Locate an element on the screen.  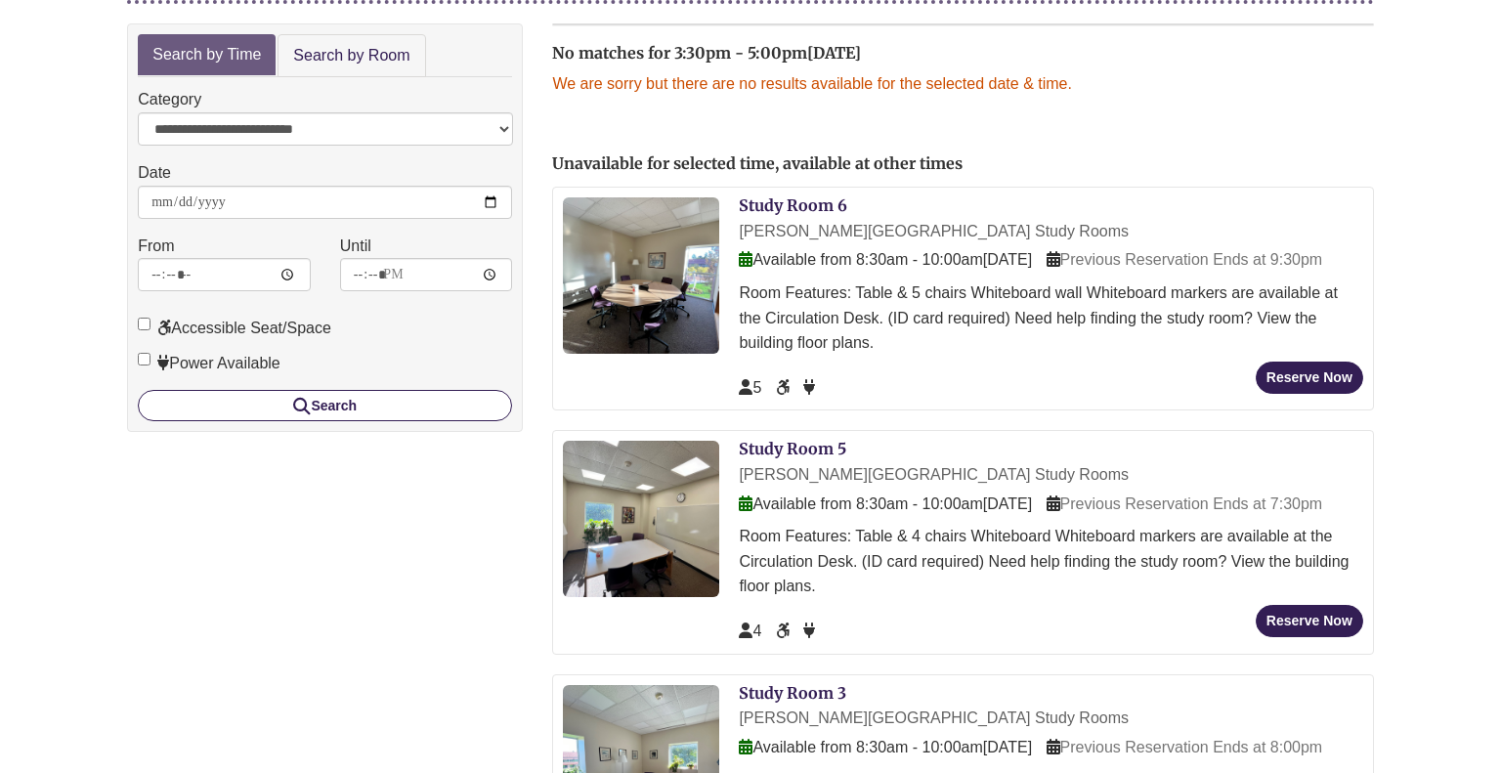
div: Room Features: Table & 5 chairs Whiteboard wall Whiteboard markers are available at the Circulati... is located at coordinates (1051, 318).